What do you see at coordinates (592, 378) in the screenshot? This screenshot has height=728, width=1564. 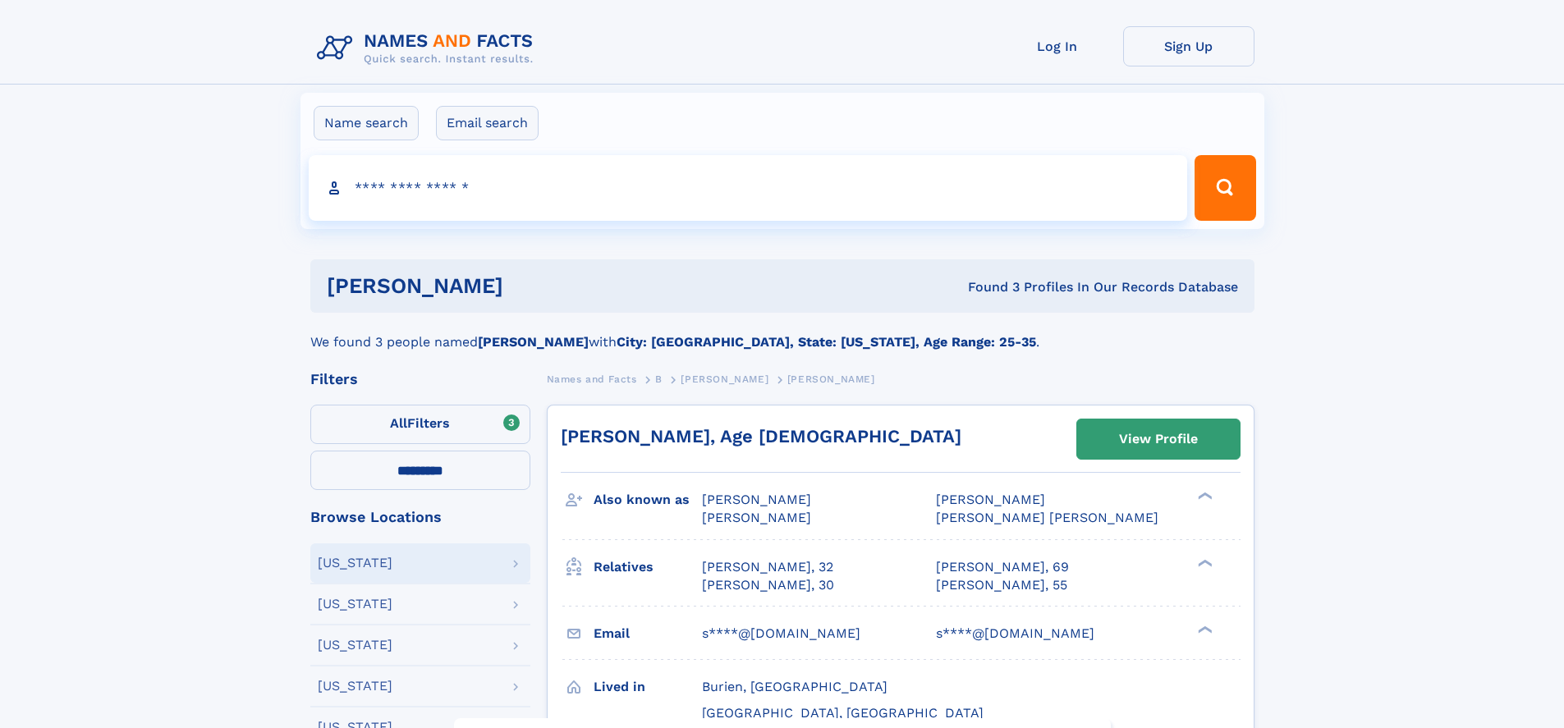 I see `a: Names and Facts` at bounding box center [592, 378].